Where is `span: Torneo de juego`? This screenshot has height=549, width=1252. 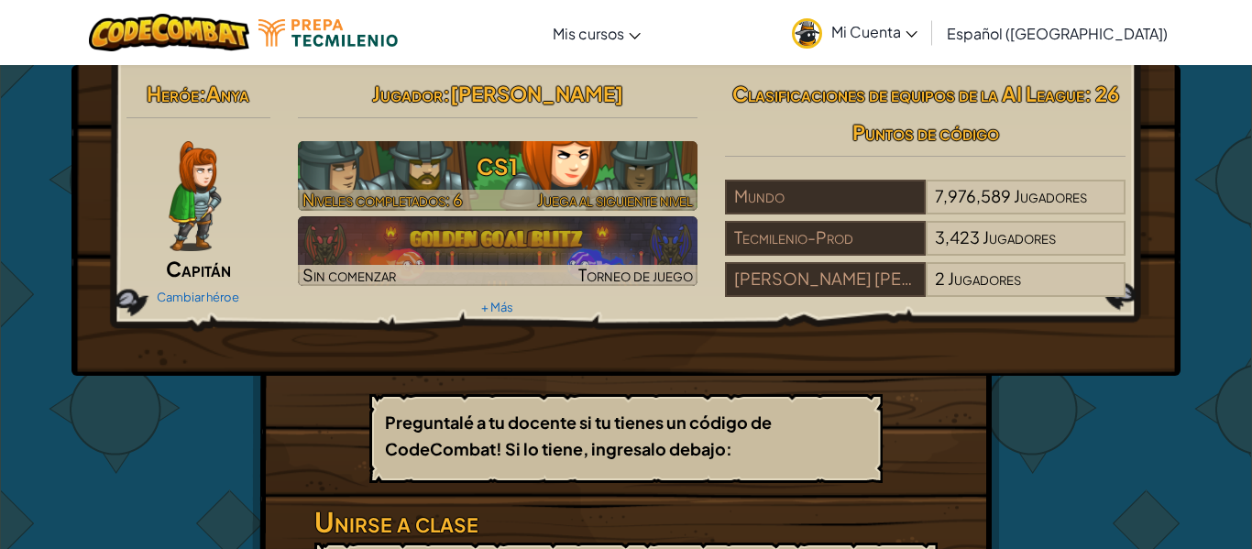 span: Torneo de juego is located at coordinates (635, 274).